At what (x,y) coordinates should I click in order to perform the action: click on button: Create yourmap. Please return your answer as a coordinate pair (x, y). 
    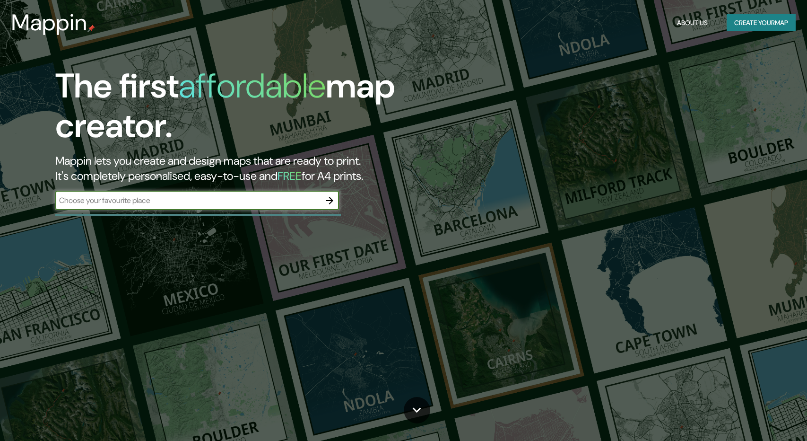
    Looking at the image, I should click on (761, 23).